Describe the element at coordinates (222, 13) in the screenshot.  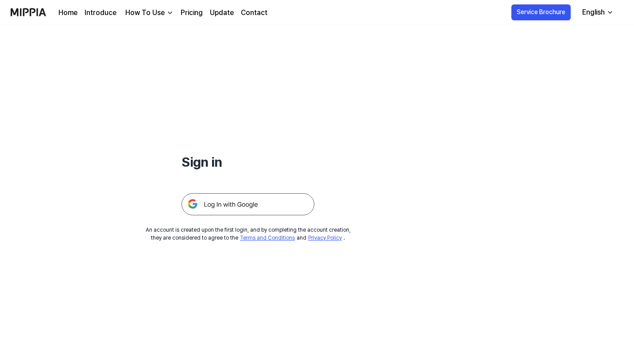
I see `a: Update` at that location.